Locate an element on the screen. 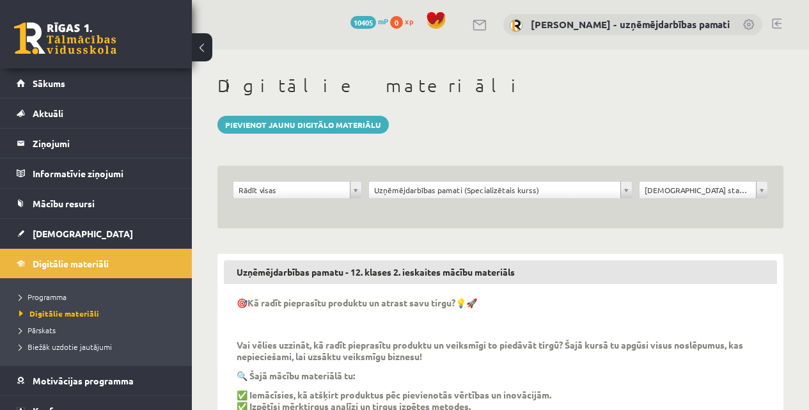  a: Rīgas 1. Tālmācības vidusskola is located at coordinates (65, 38).